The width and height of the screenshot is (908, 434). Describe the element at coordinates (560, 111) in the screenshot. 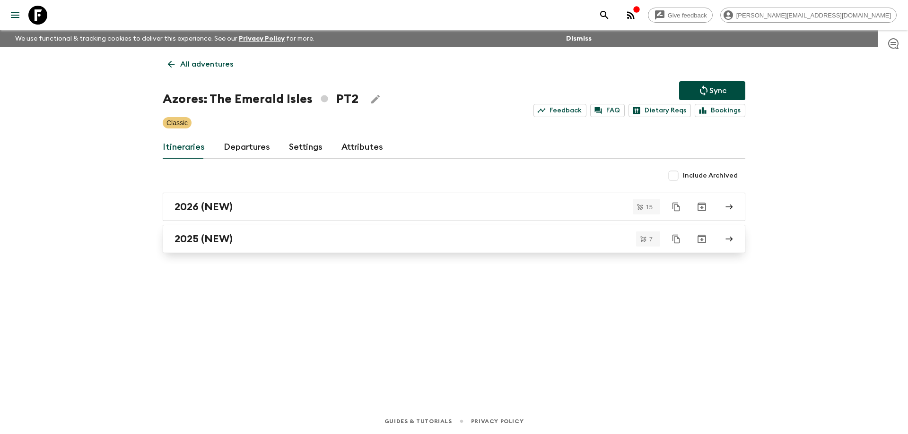

I see `a: Feedback` at that location.